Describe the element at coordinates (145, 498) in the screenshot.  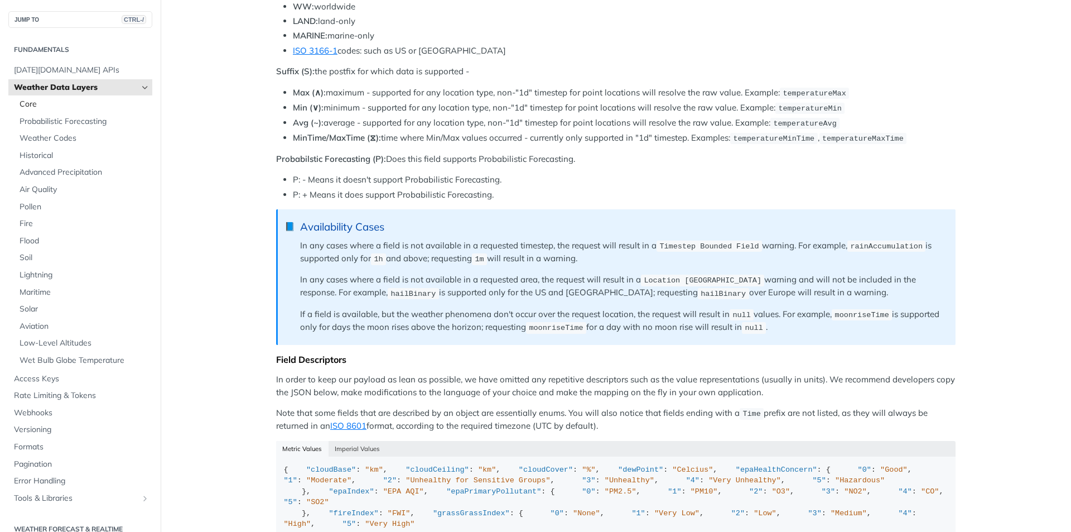
I see `button: Show subpages for Tools & Libraries` at that location.